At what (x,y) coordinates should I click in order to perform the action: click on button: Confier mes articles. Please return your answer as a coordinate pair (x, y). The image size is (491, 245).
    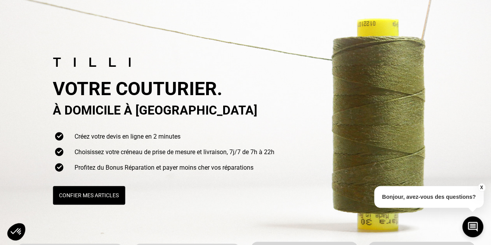
    Looking at the image, I should click on (89, 195).